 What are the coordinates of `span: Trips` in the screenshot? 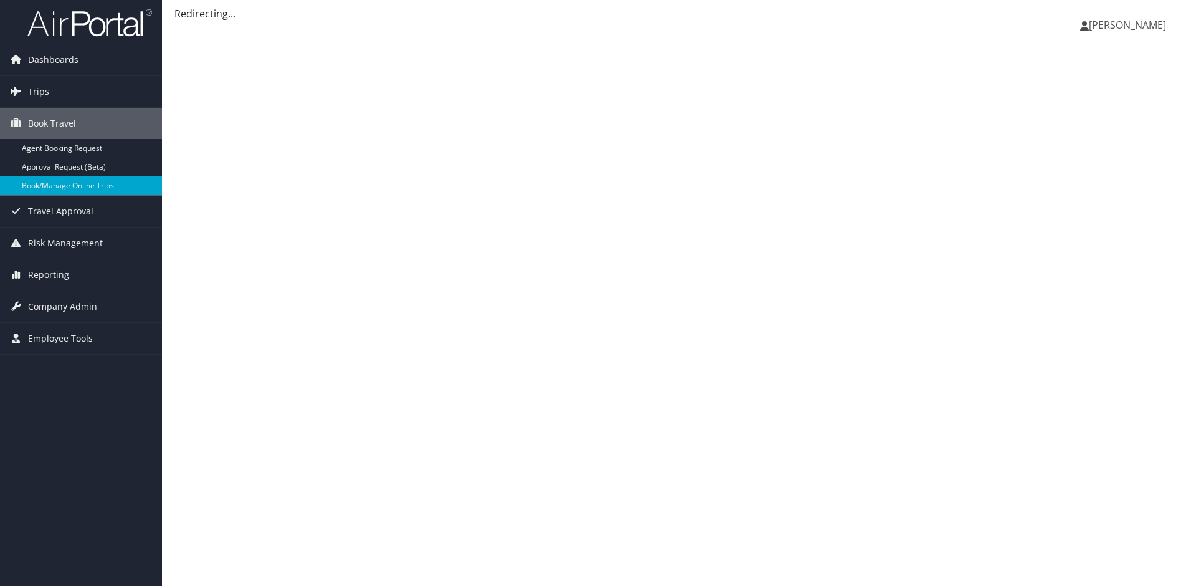 It's located at (39, 92).